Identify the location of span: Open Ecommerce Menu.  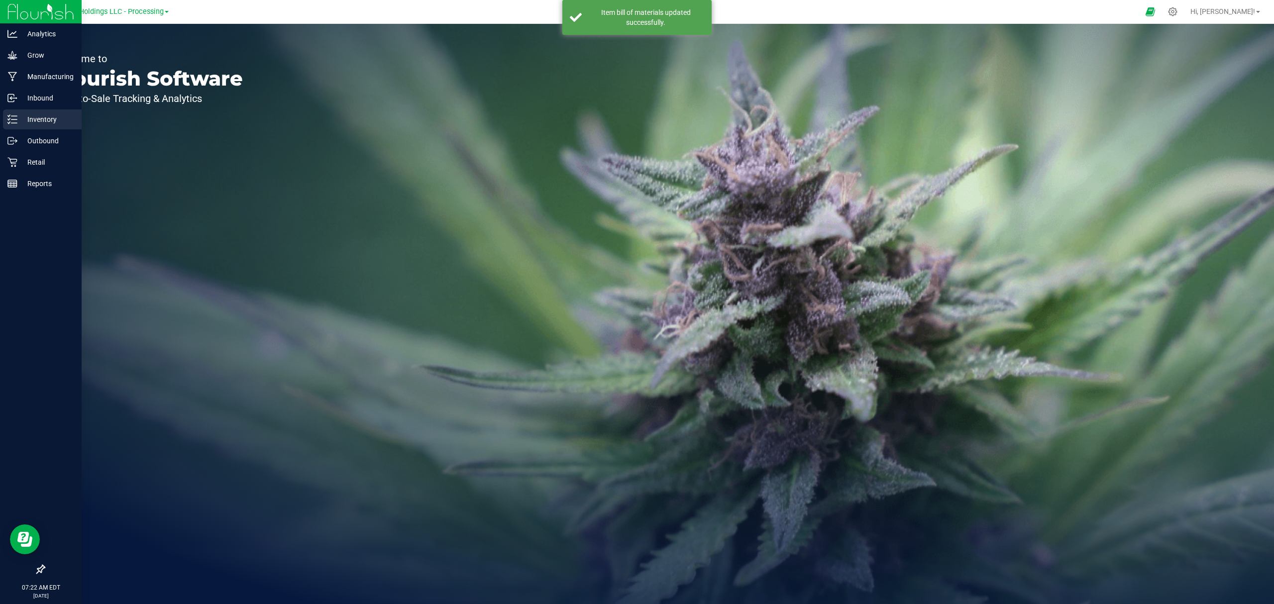
(1150, 11).